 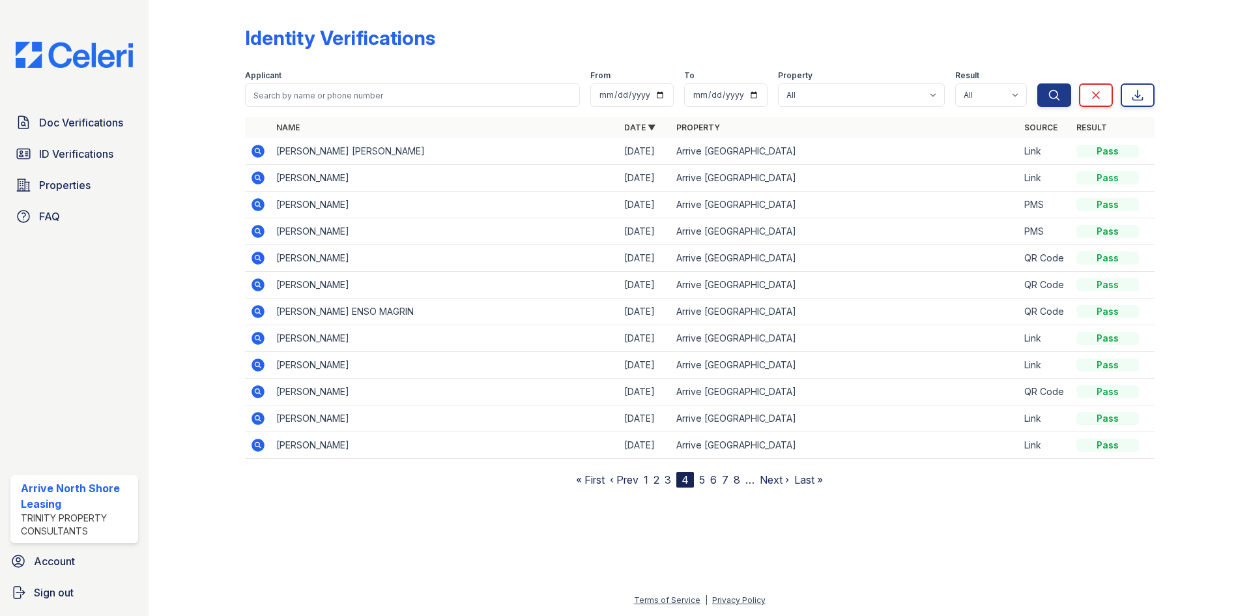 I want to click on a: « First, so click(x=590, y=480).